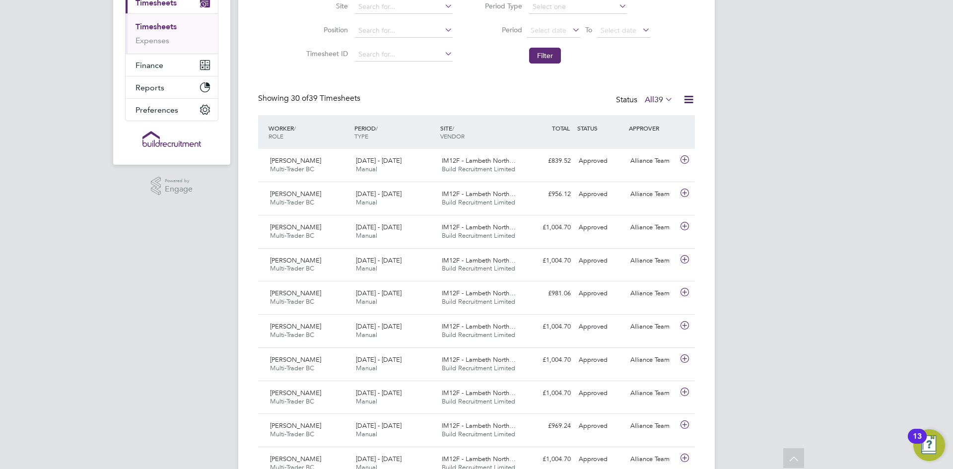 Image resolution: width=953 pixels, height=469 pixels. What do you see at coordinates (481, 132) in the screenshot?
I see `div: SITE` at bounding box center [481, 132].